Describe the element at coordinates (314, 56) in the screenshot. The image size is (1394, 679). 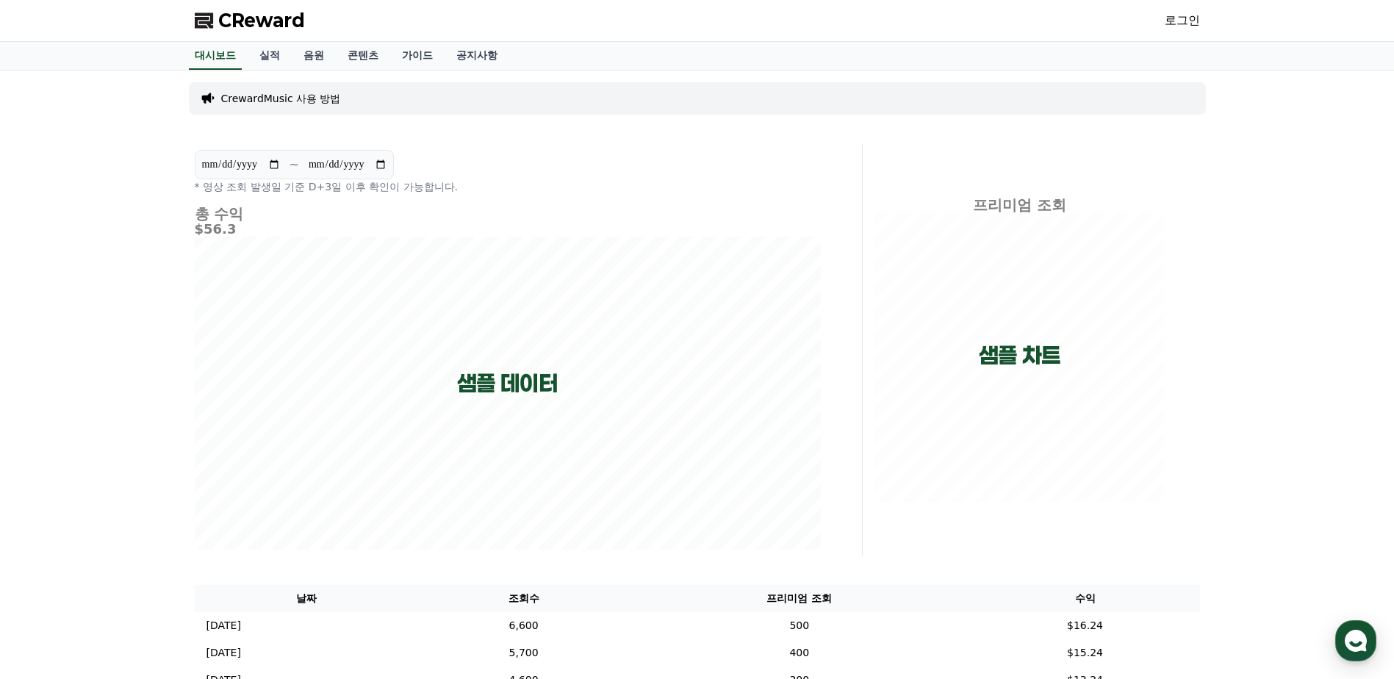
I see `a: 음원` at that location.